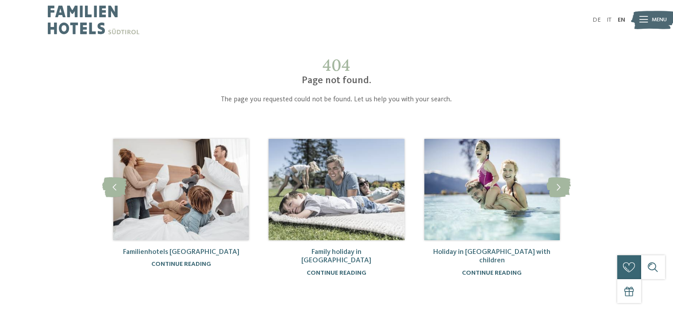  Describe the element at coordinates (336, 65) in the screenshot. I see `span: 404` at that location.